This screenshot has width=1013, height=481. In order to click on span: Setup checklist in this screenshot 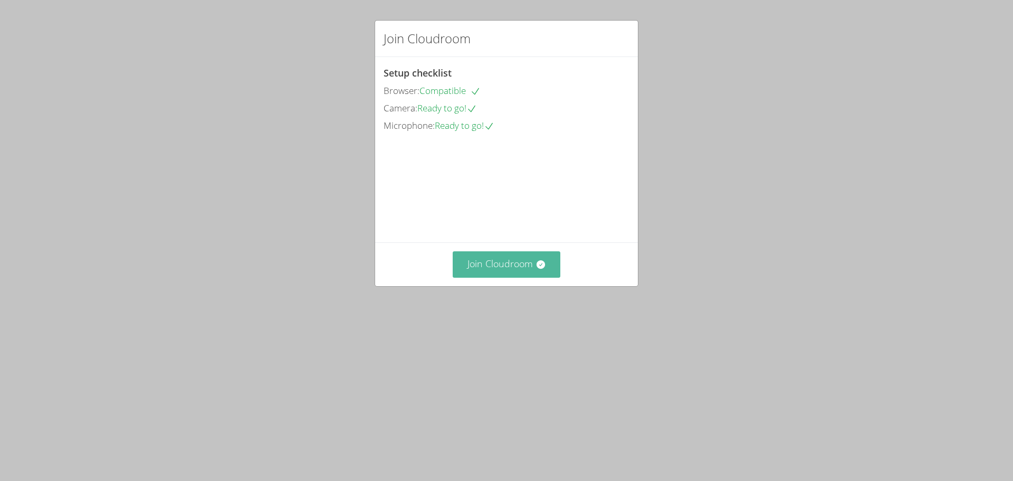, I will do `click(417, 73)`.